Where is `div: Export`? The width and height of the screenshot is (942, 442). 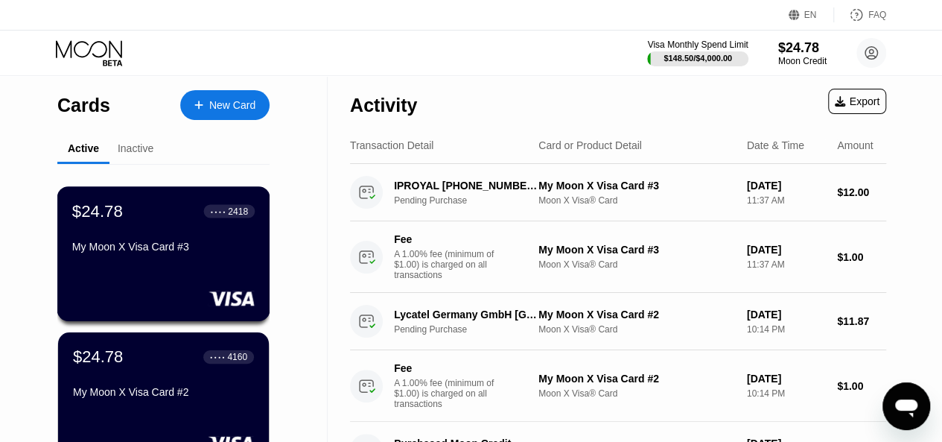
div: Export is located at coordinates (857, 101).